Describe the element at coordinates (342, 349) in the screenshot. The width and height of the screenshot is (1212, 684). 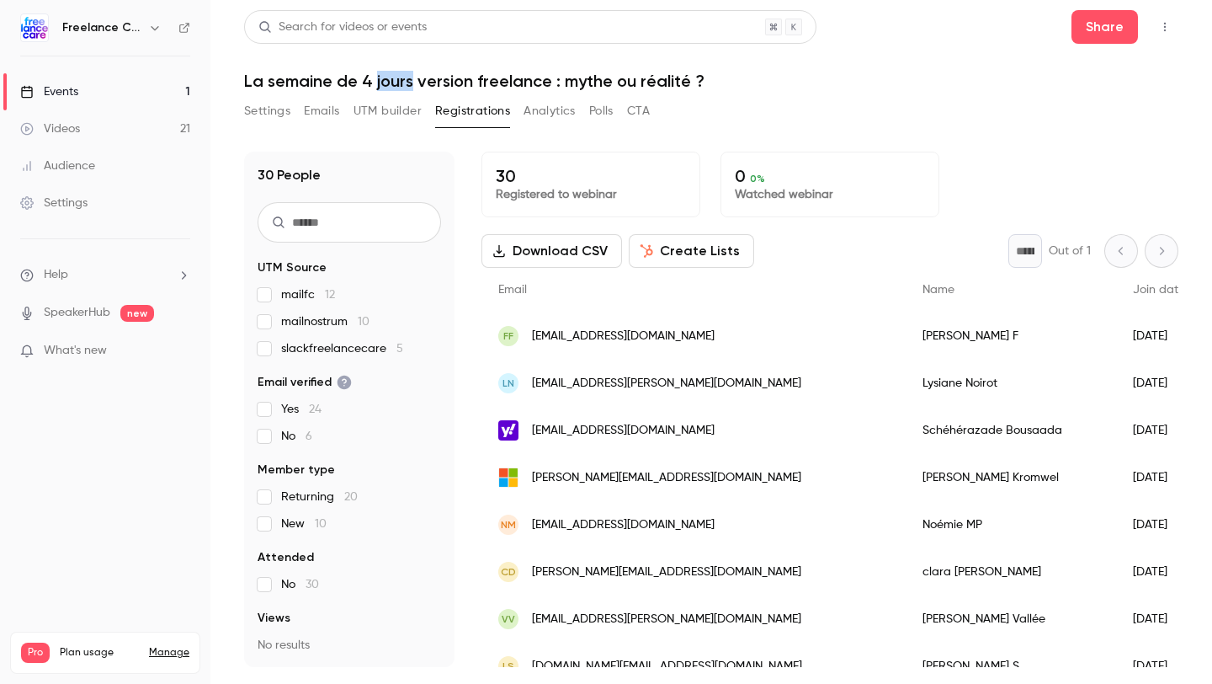
I see `span: slackfreelancecare` at that location.